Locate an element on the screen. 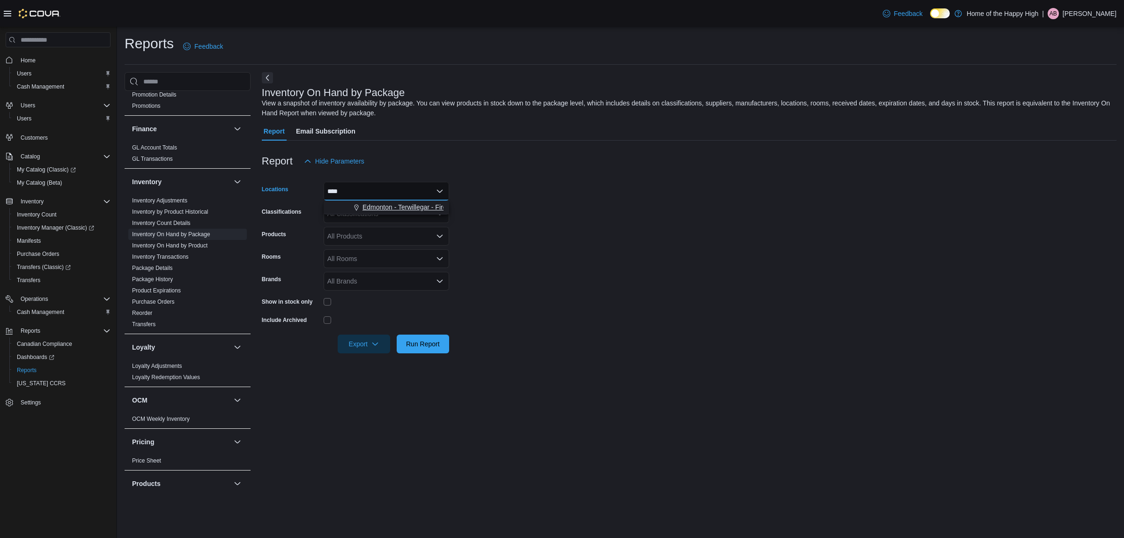 This screenshot has height=538, width=1124. div: Finance is located at coordinates (187, 155).